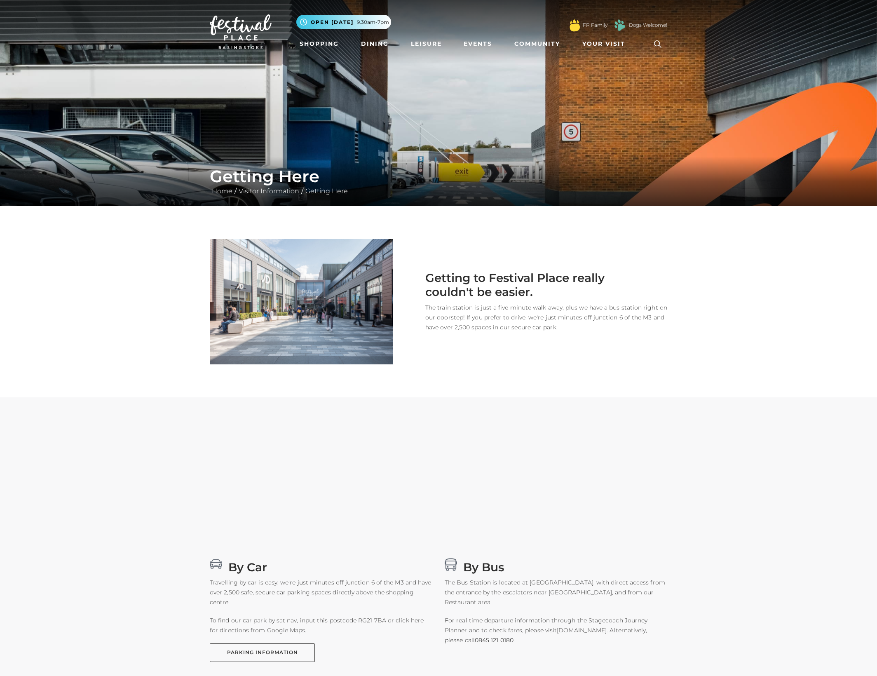 Image resolution: width=877 pixels, height=676 pixels. Describe the element at coordinates (373, 22) in the screenshot. I see `span: 9.30am-7pm` at that location.